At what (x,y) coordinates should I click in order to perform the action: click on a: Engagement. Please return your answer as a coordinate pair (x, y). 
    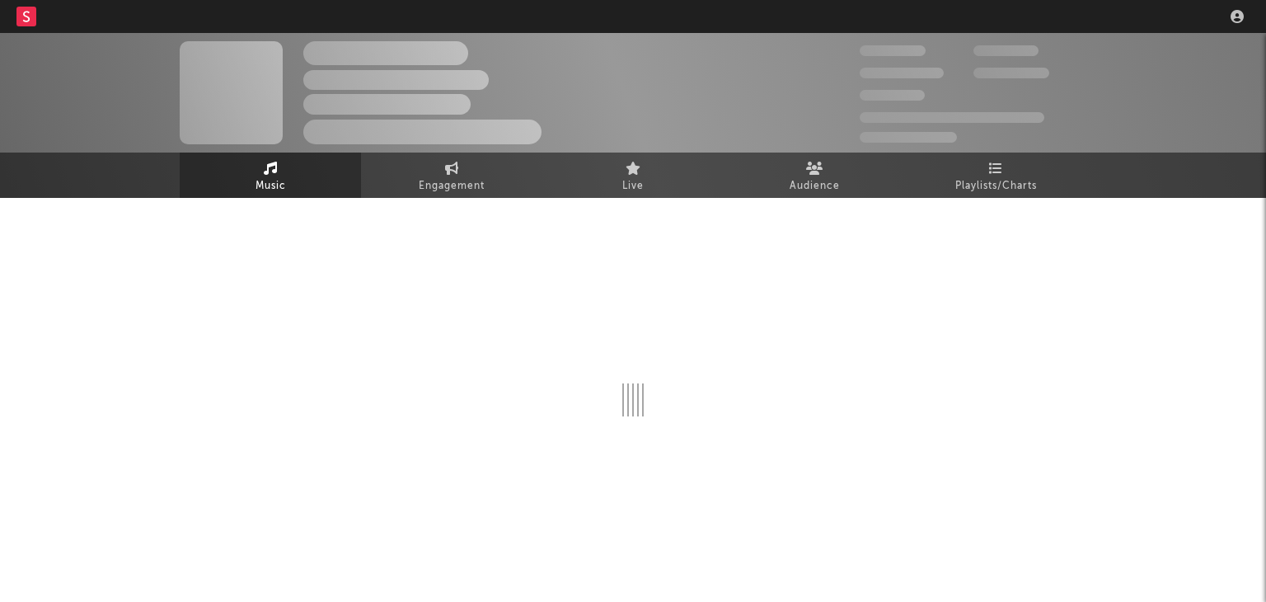
    Looking at the image, I should click on (452, 175).